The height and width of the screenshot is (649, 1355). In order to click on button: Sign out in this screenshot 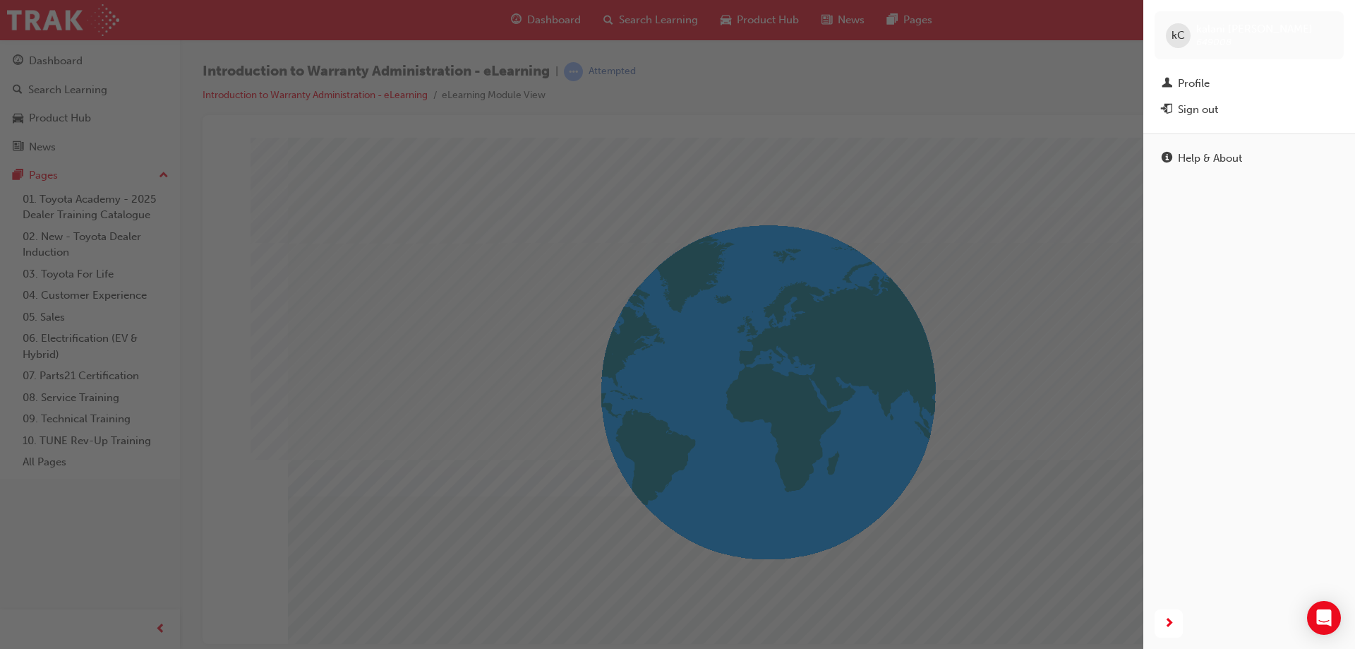, I will do `click(1249, 109)`.